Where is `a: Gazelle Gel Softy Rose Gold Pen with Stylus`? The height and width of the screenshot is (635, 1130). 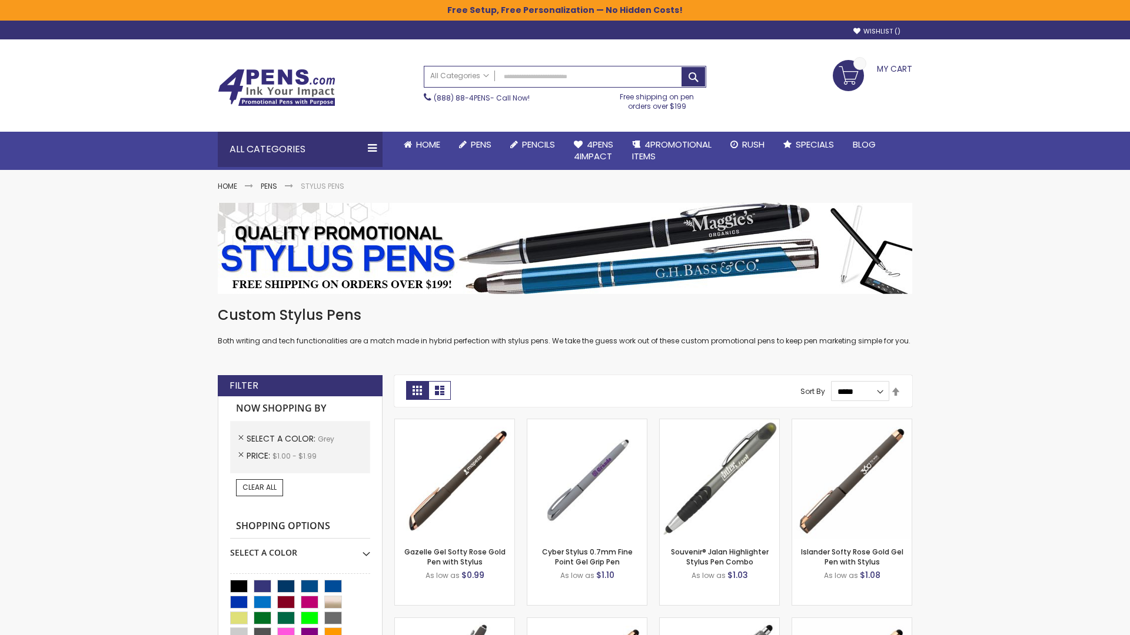
a: Gazelle Gel Softy Rose Gold Pen with Stylus is located at coordinates (455, 557).